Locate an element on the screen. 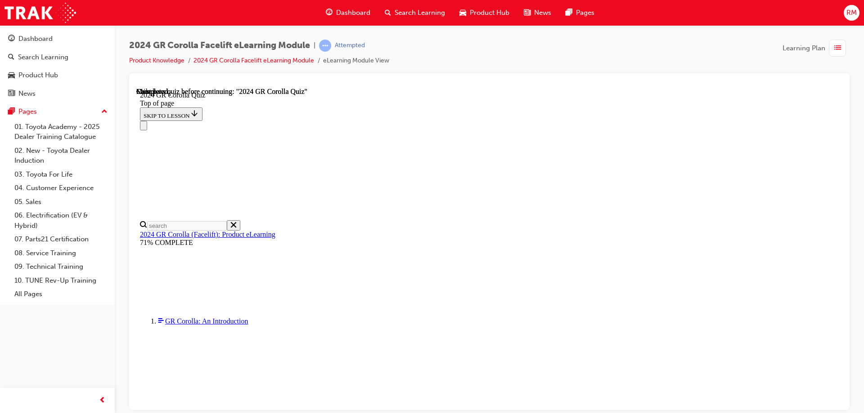 This screenshot has width=864, height=413. a: 03. Toyota For Life is located at coordinates (61, 174).